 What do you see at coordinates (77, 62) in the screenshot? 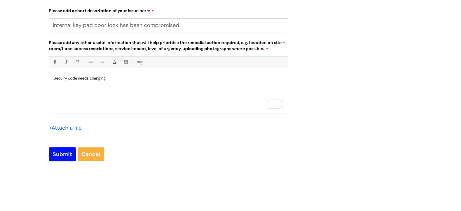
I see `a: Underline(Ctrl-U)` at bounding box center [77, 62].